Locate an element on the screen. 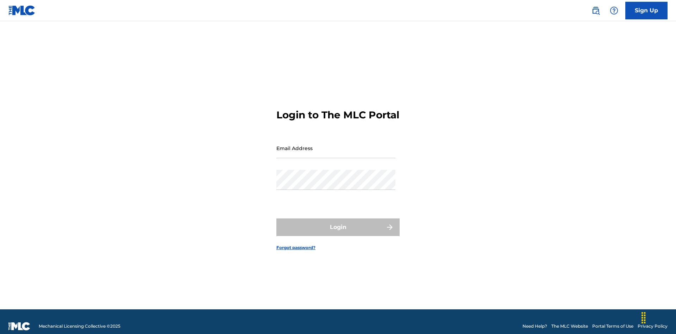 Image resolution: width=676 pixels, height=334 pixels. a: Need Help? is located at coordinates (535, 326).